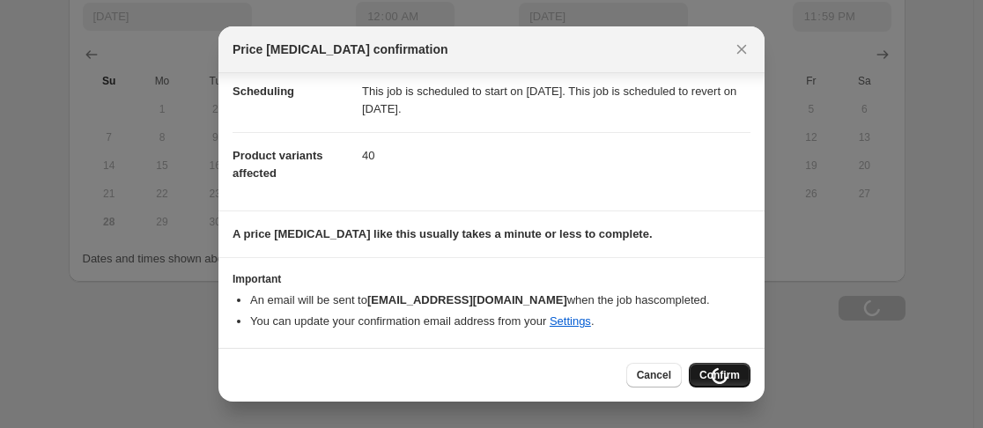 This screenshot has width=983, height=428. Describe the element at coordinates (492, 279) in the screenshot. I see `h3: Important` at that location.